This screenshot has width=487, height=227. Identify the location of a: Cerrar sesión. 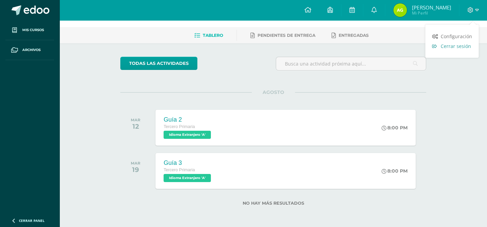
(452, 46).